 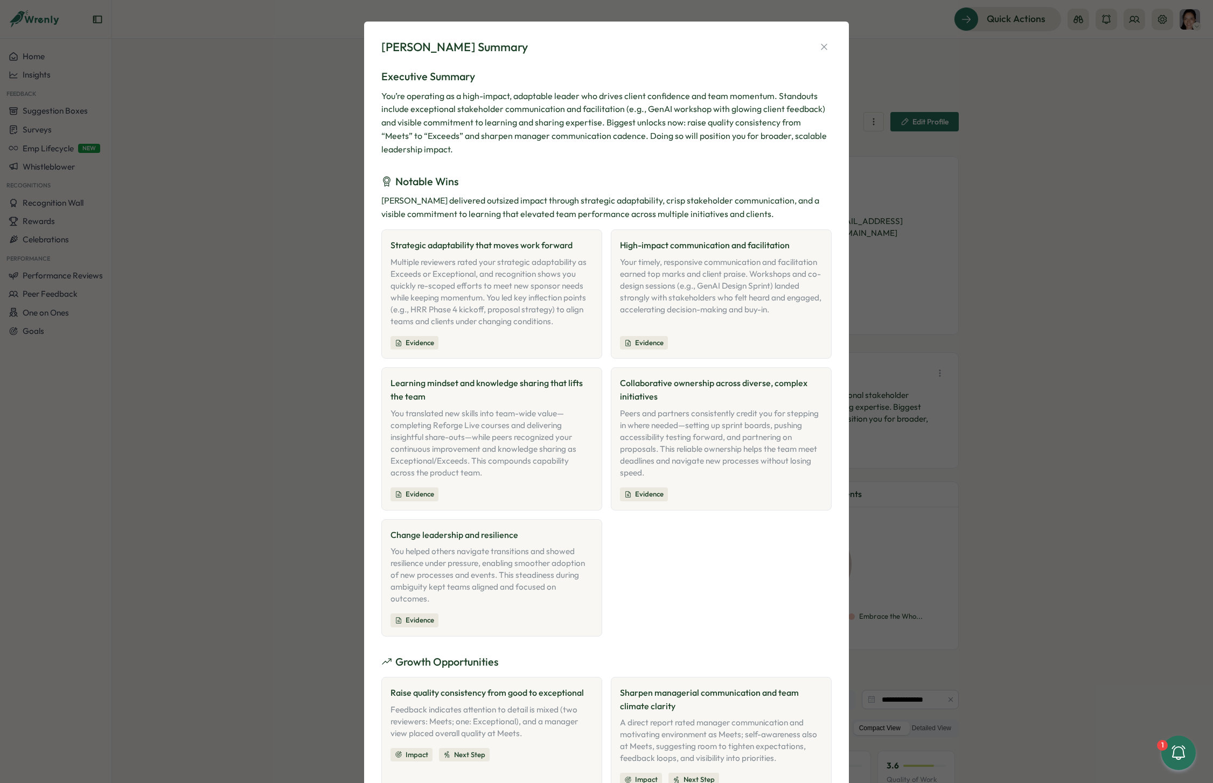 I want to click on div: Your timely, responsive communication and facilitation earned top marks and client praise. Worksh..., so click(x=721, y=286).